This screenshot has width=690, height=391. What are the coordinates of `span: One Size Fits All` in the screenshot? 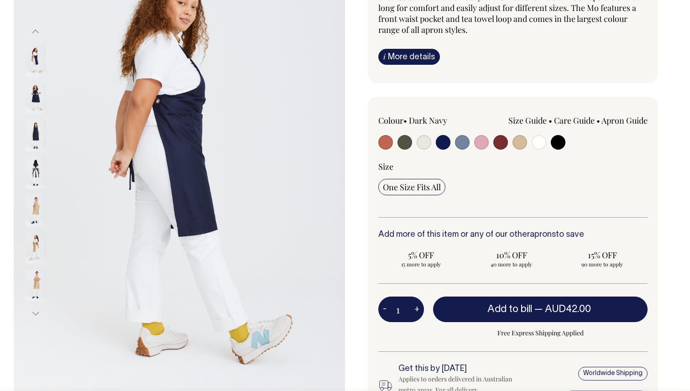 It's located at (412, 187).